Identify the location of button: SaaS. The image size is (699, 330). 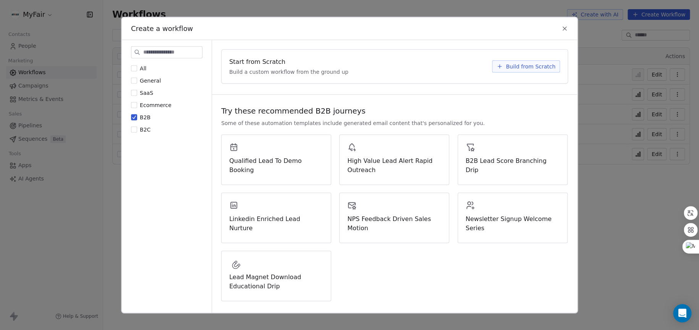
(134, 92).